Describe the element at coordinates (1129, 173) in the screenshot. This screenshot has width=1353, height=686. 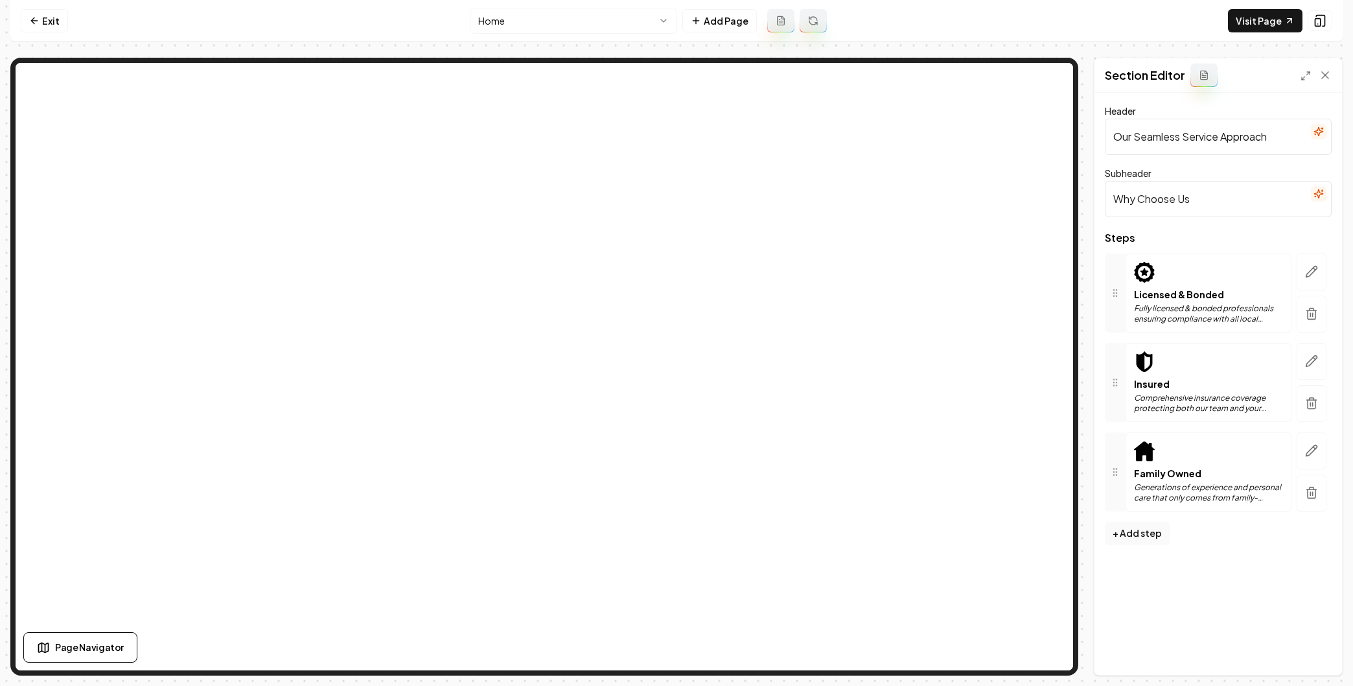
I see `label: Subheader` at that location.